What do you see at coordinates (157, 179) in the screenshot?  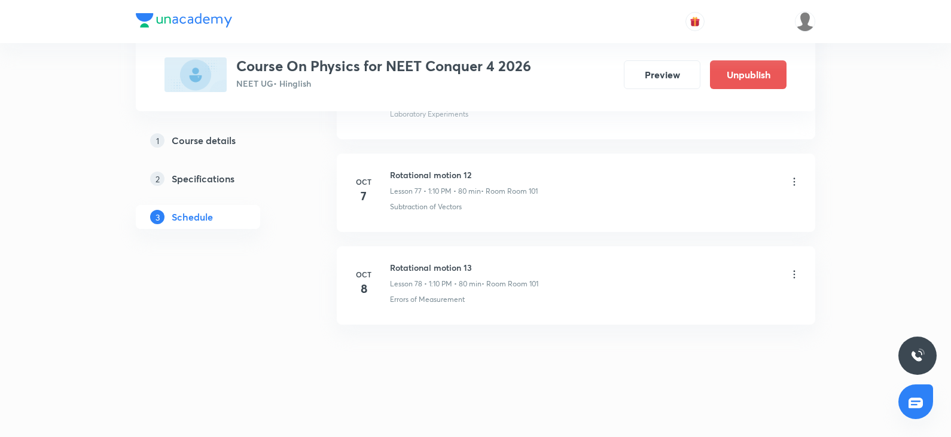 I see `p: 2` at bounding box center [157, 179].